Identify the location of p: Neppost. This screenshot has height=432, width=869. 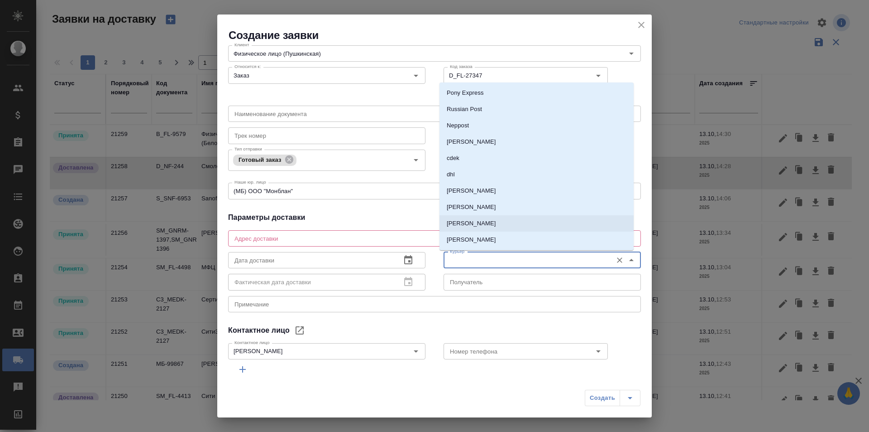
(458, 125).